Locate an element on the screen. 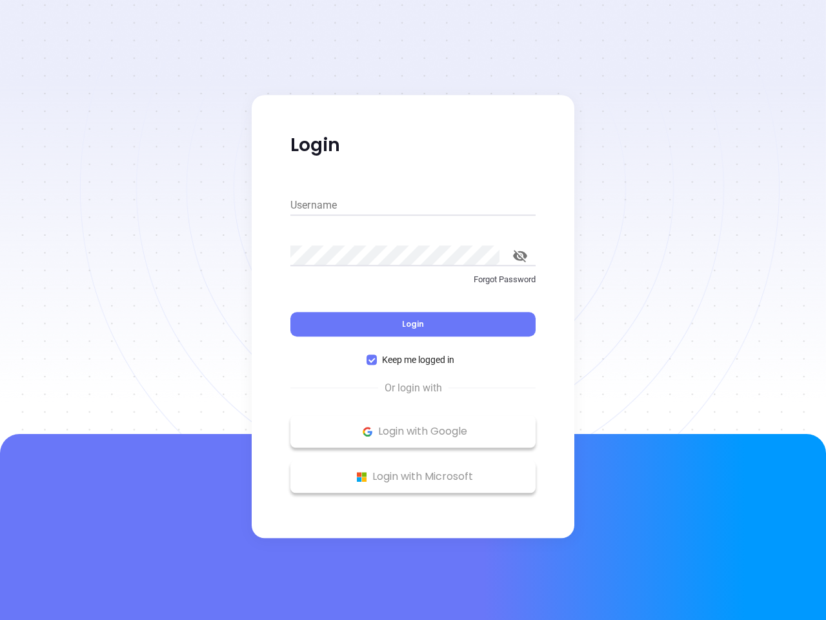  button: Login is located at coordinates (413, 324).